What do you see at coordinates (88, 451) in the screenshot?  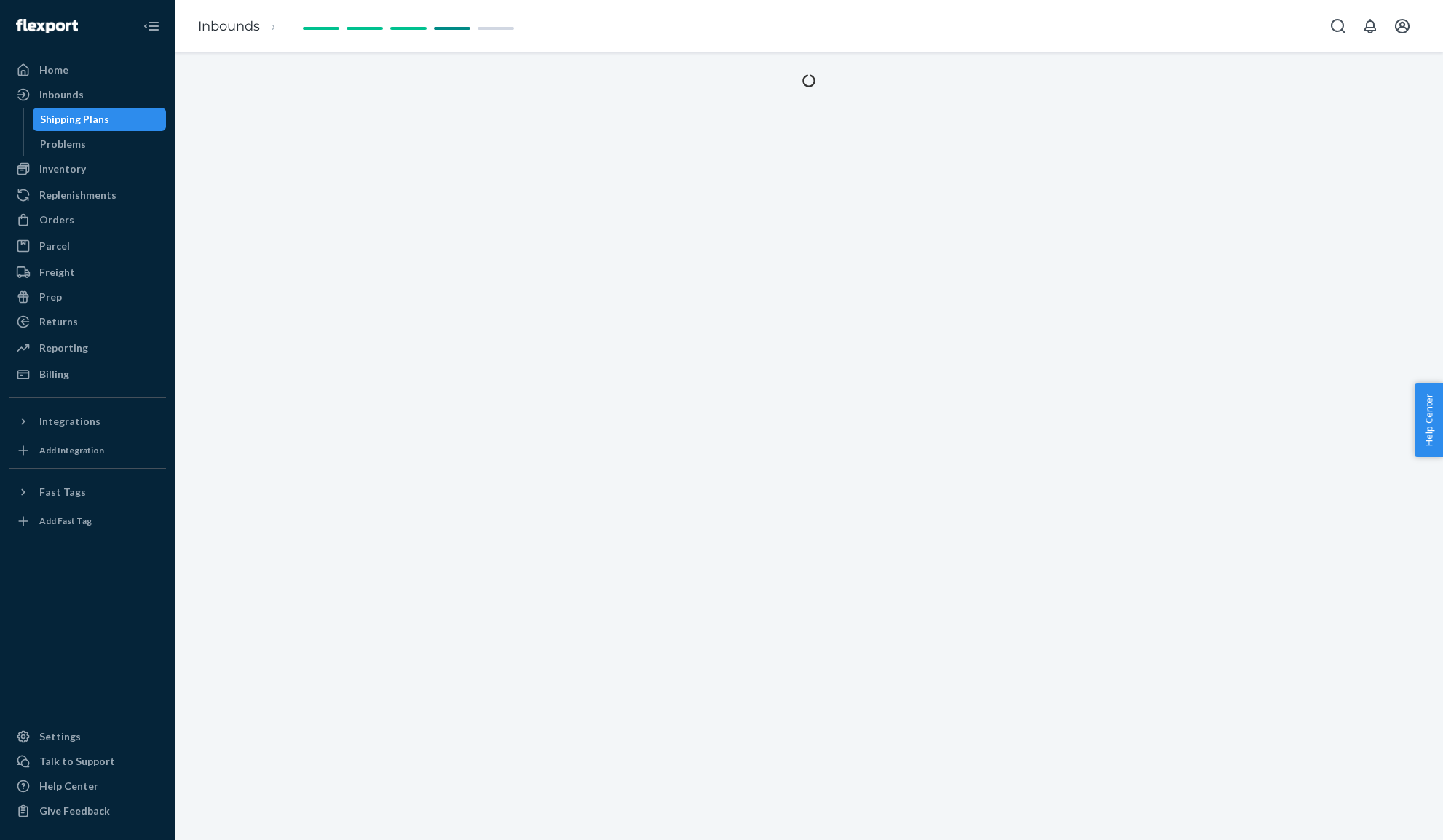 I see `a: Add Integration` at bounding box center [88, 451].